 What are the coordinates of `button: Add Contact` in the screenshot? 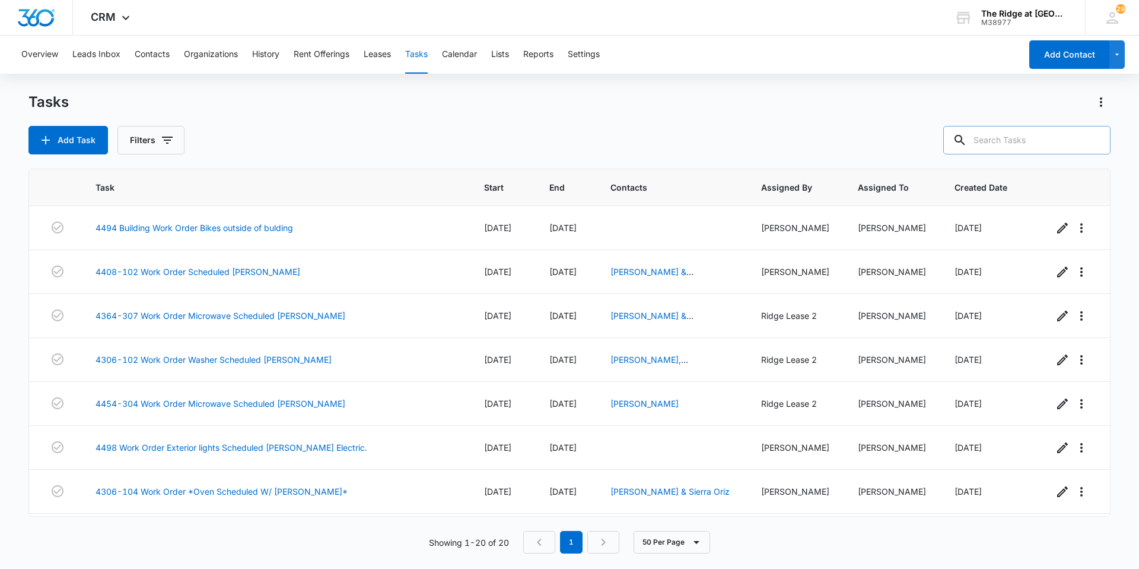 It's located at (1069, 55).